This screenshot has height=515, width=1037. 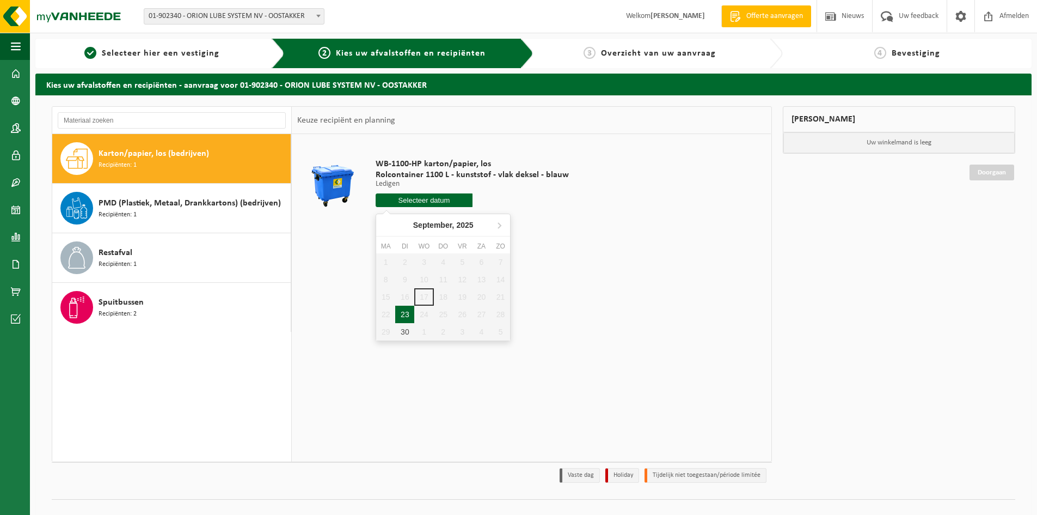 I want to click on li: Holiday, so click(x=622, y=475).